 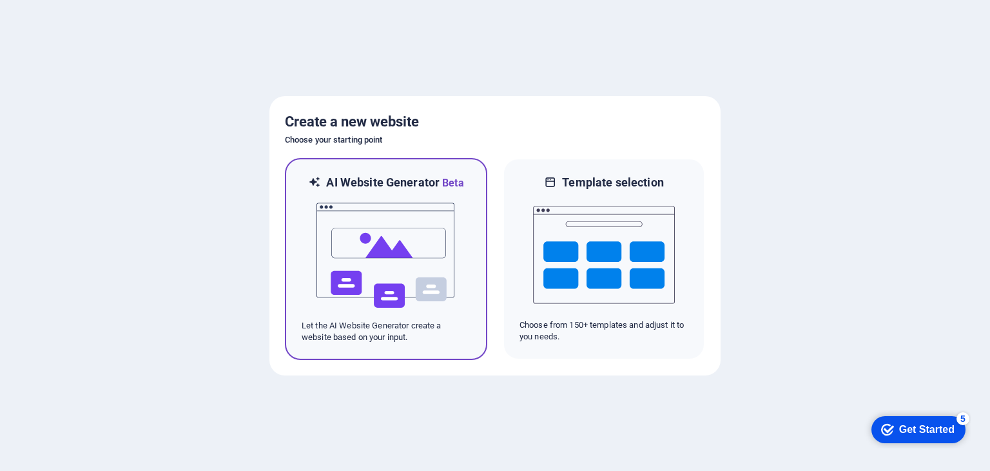 What do you see at coordinates (386, 331) in the screenshot?
I see `p: Let the AI Website Generator create a website based on your input.` at bounding box center [386, 331].